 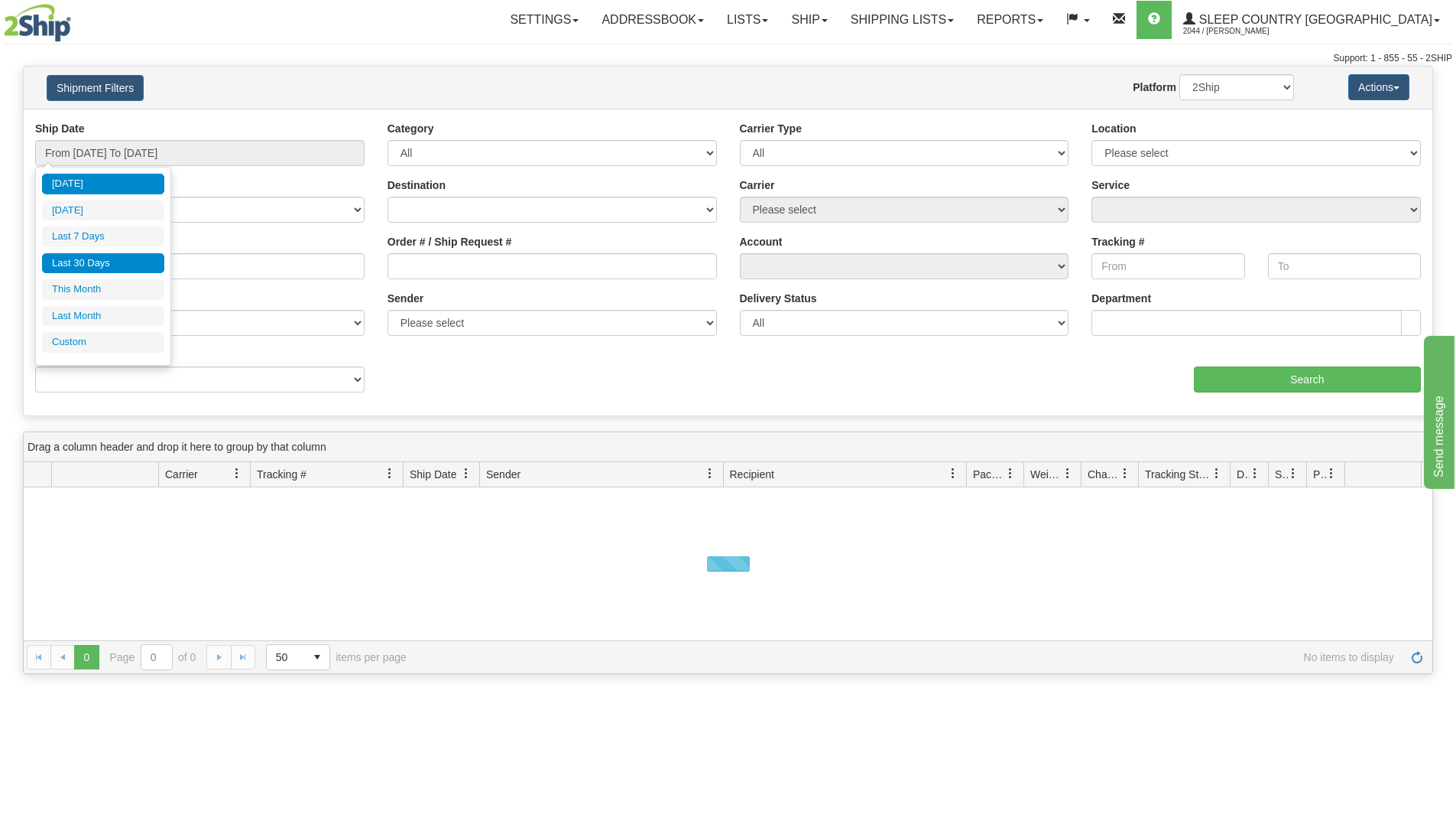 I want to click on span: Charge, so click(x=1104, y=474).